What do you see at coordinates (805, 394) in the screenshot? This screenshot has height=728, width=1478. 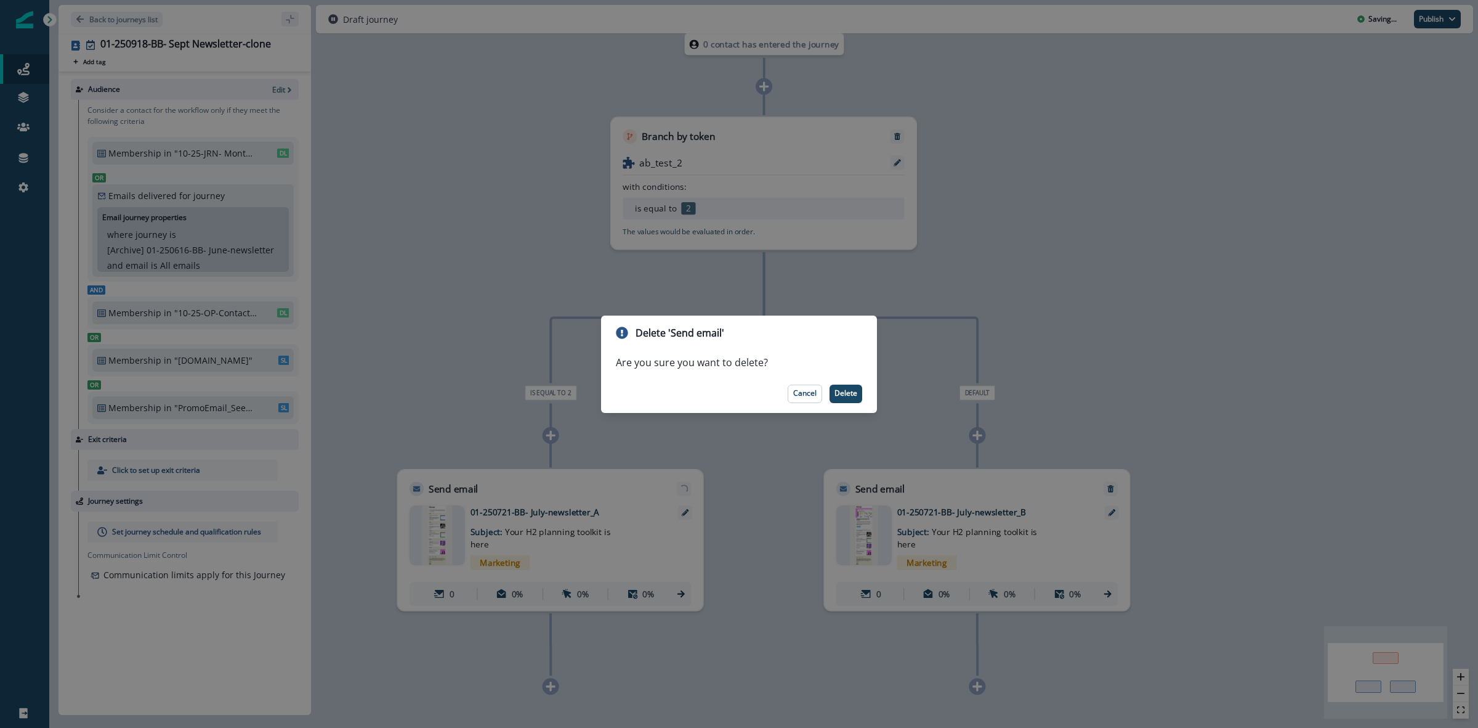 I see `button: Cancel` at bounding box center [805, 394].